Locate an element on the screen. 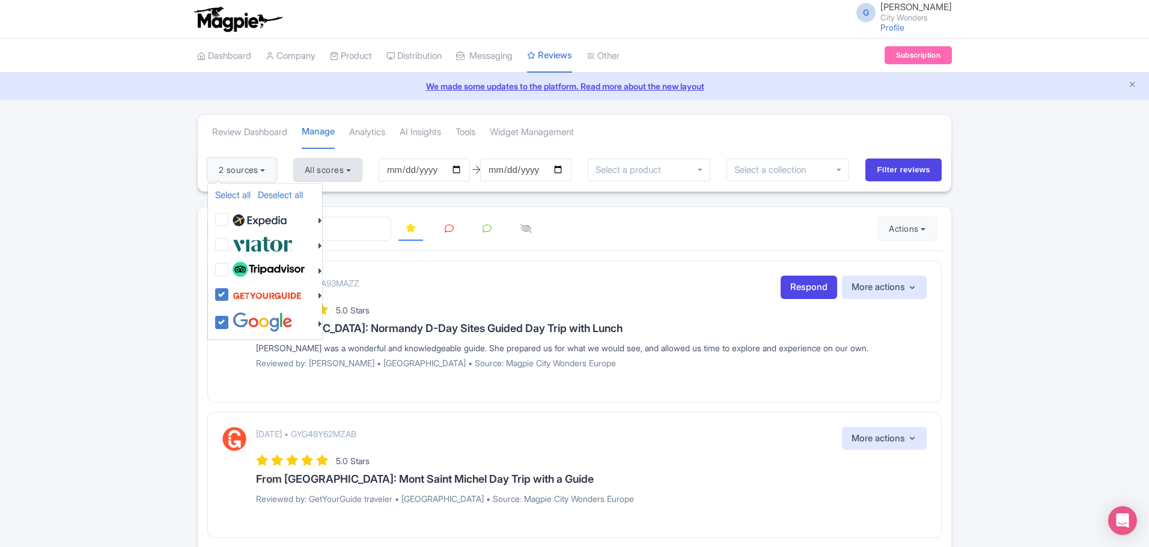 The height and width of the screenshot is (547, 1149). a: Dashboard is located at coordinates (224, 56).